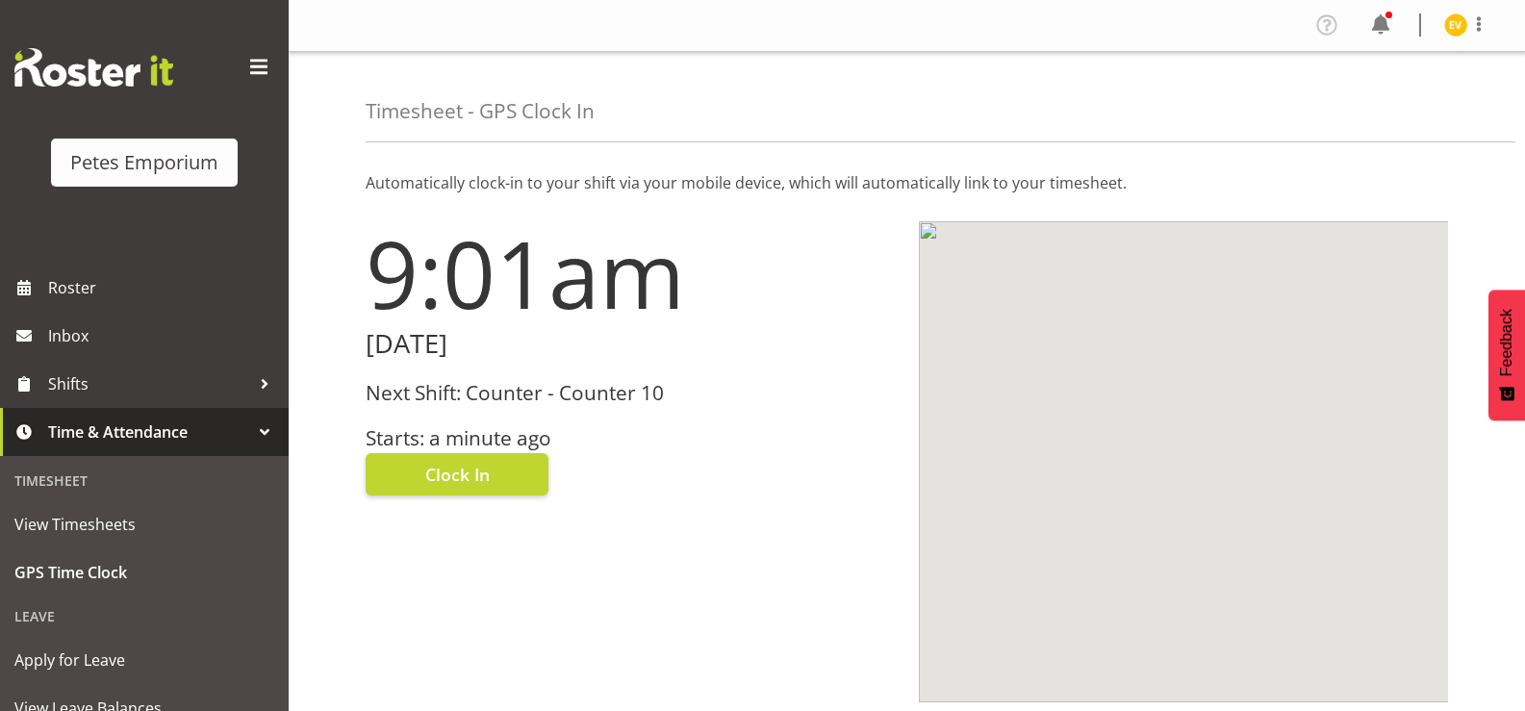 The height and width of the screenshot is (711, 1525). What do you see at coordinates (149, 432) in the screenshot?
I see `span: Time & Attendance` at bounding box center [149, 432].